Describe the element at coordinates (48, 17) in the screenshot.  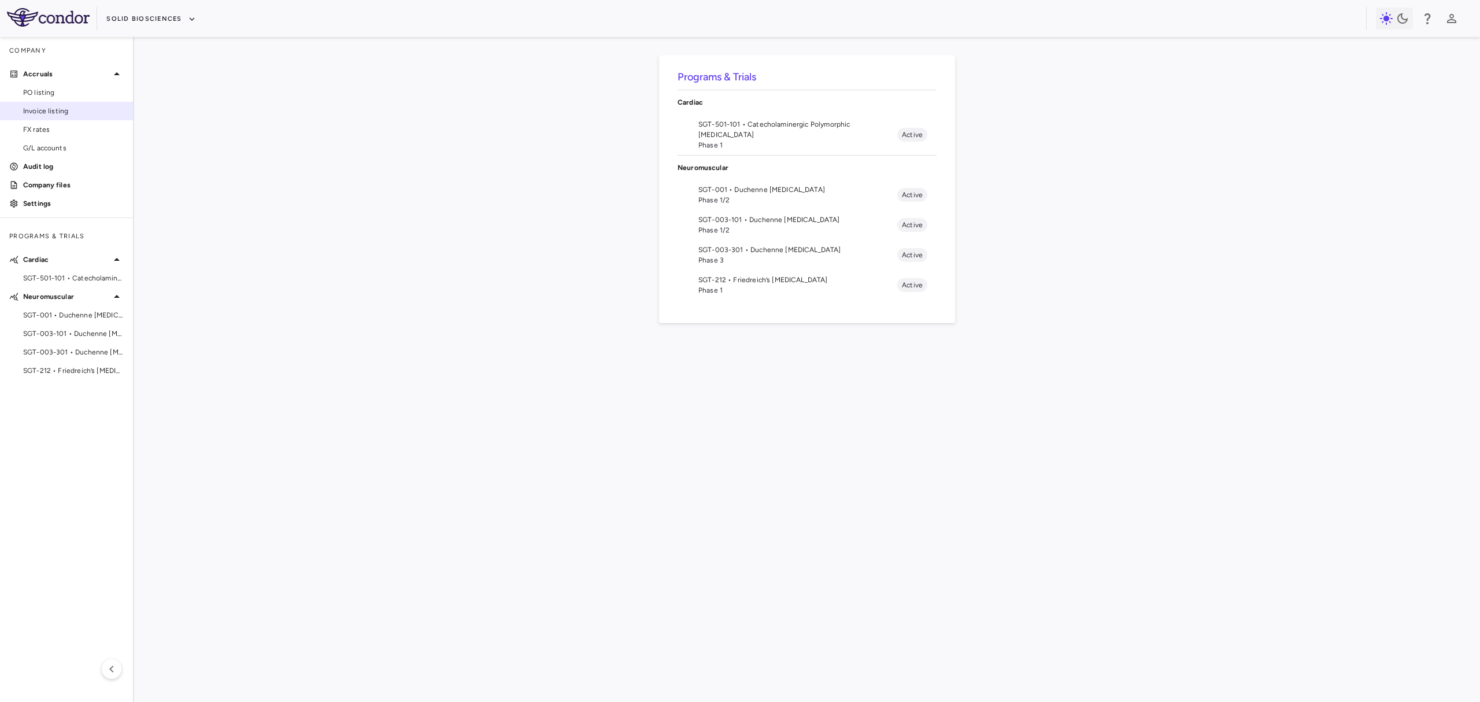
I see `img: logo-full-SnFGN8VE.png` at that location.